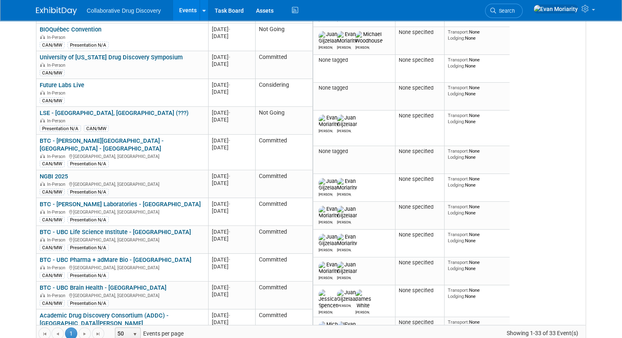  I want to click on td: Not Going, so click(284, 37).